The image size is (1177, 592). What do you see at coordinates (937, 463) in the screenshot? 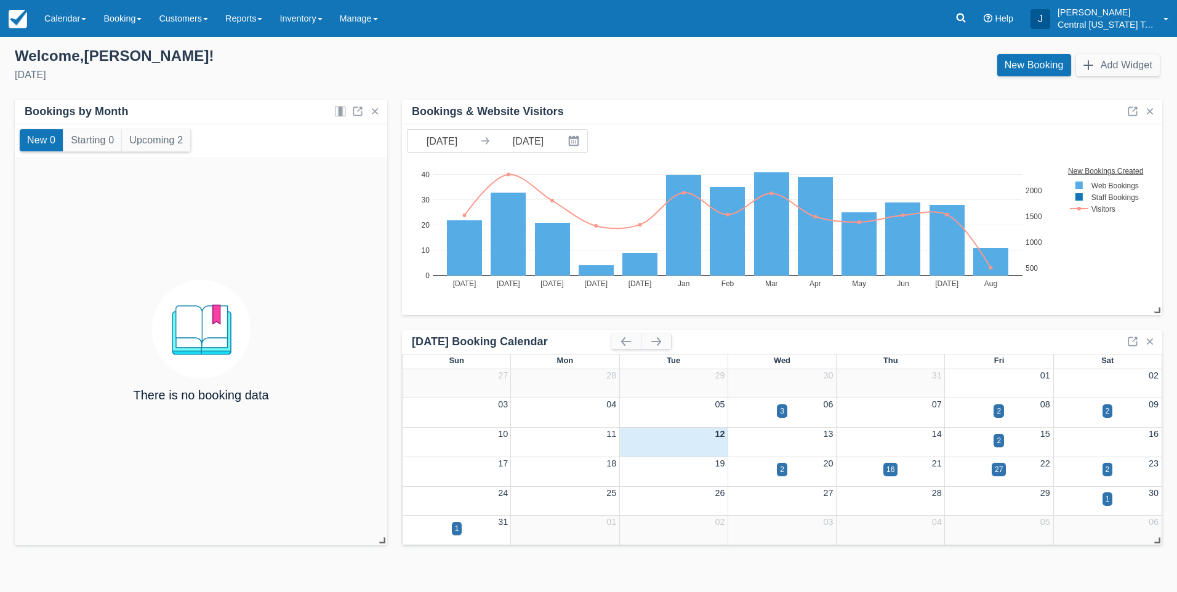
I see `a: 21` at bounding box center [937, 463].